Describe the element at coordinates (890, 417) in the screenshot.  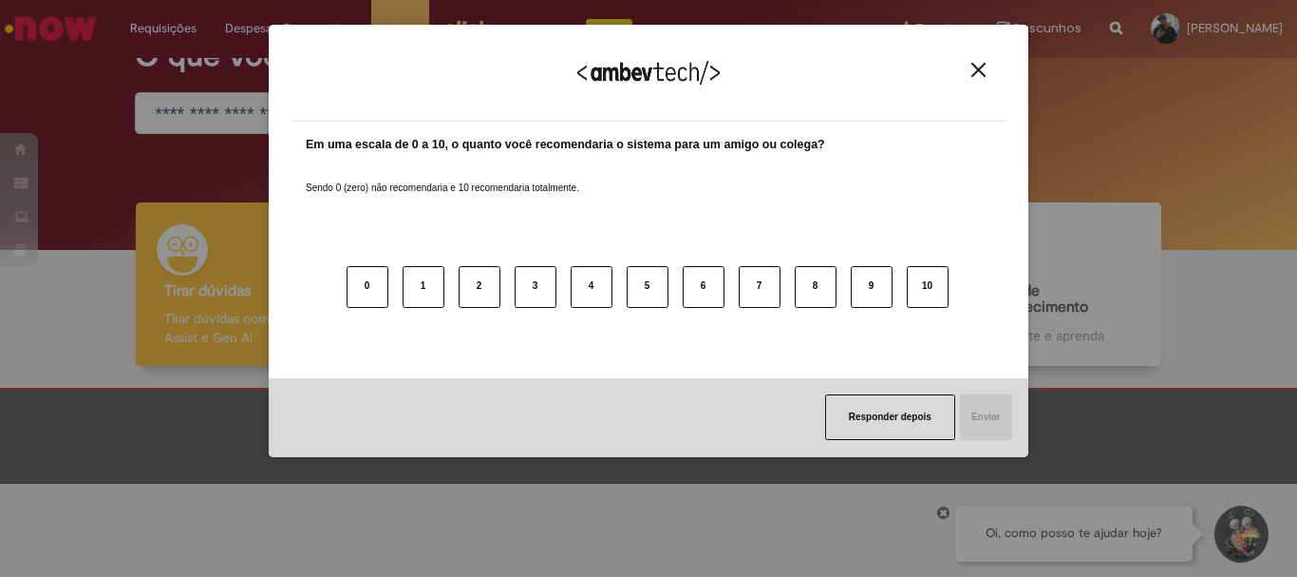
I see `button: Responder depois` at that location.